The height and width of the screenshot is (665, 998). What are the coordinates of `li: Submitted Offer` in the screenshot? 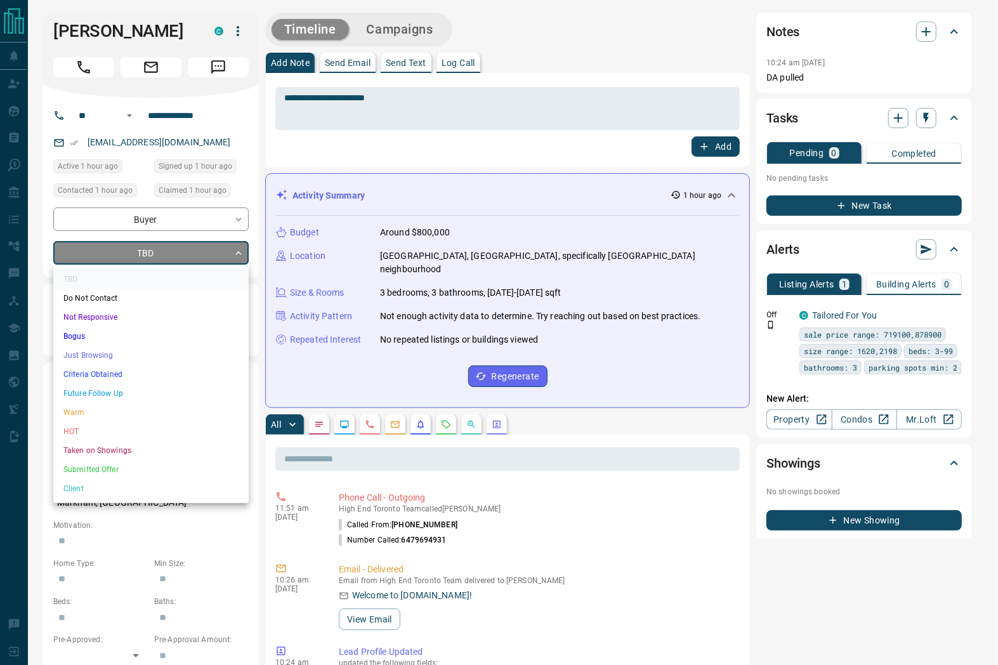 It's located at (151, 469).